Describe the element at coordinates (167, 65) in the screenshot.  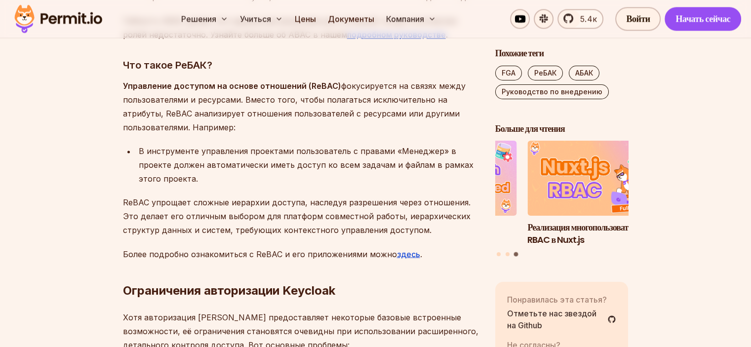
I see `font: Что такое РеБАК?` at that location.